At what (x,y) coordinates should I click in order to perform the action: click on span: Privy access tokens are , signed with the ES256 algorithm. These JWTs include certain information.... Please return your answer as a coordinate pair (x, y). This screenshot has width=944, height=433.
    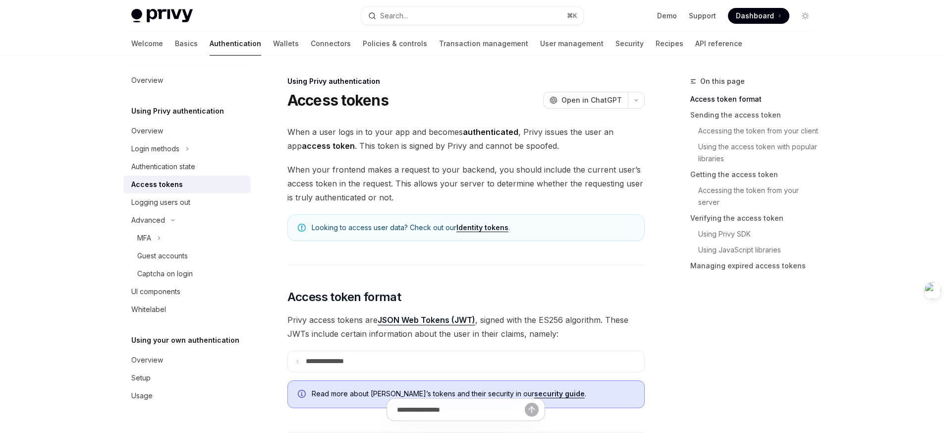
    Looking at the image, I should click on (466, 327).